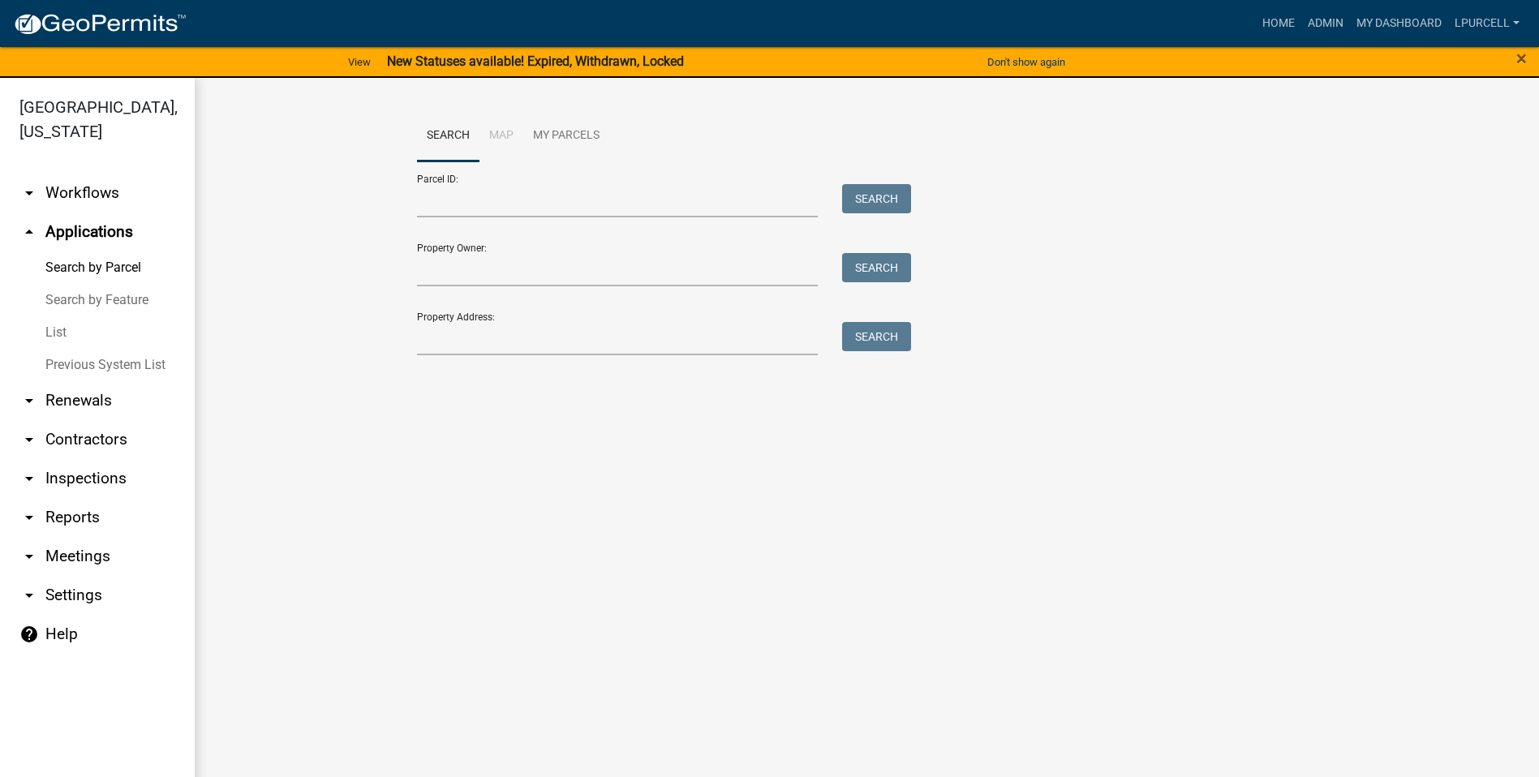  Describe the element at coordinates (29, 232) in the screenshot. I see `i: arrow_drop_up` at that location.